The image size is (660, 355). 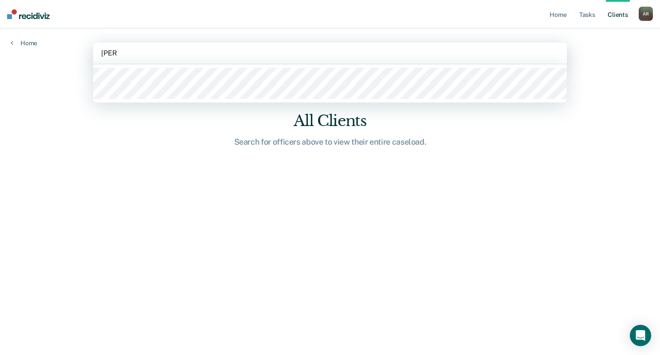 What do you see at coordinates (646, 14) in the screenshot?
I see `button: AR` at bounding box center [646, 14].